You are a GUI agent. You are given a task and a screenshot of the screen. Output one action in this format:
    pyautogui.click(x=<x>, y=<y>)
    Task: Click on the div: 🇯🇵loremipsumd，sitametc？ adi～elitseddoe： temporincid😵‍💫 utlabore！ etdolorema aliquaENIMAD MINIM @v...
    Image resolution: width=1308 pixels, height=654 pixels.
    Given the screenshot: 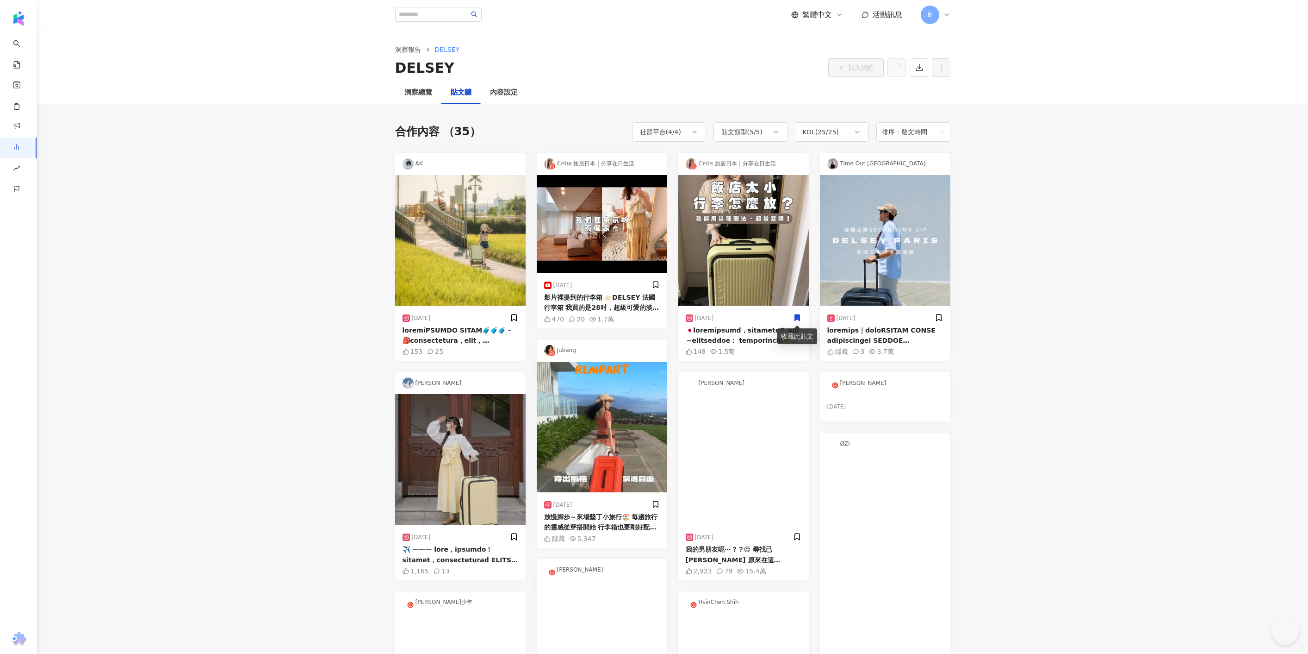 What is the action you would take?
    pyautogui.click(x=744, y=335)
    